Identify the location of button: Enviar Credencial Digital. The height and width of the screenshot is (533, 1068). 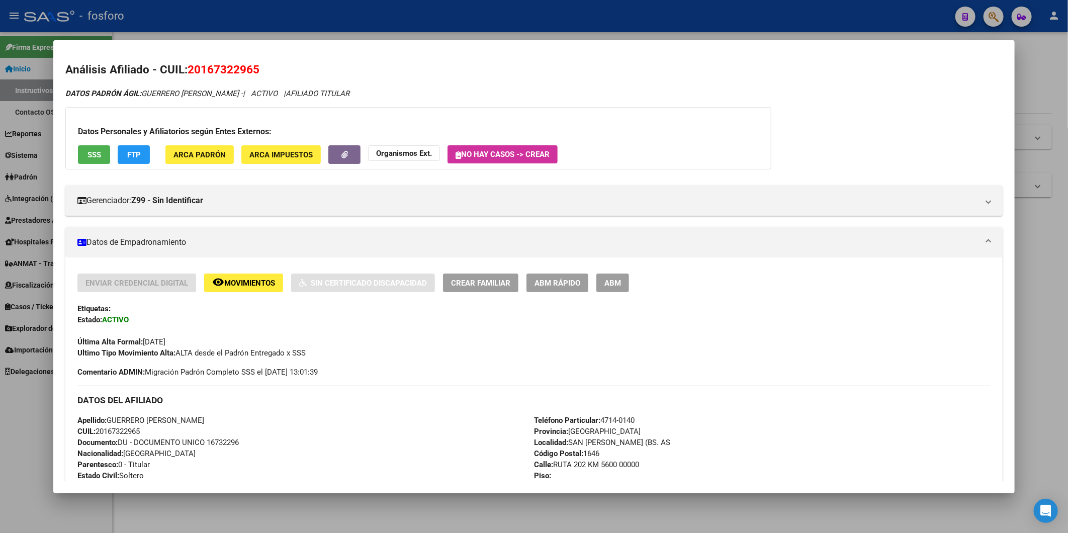
(137, 283).